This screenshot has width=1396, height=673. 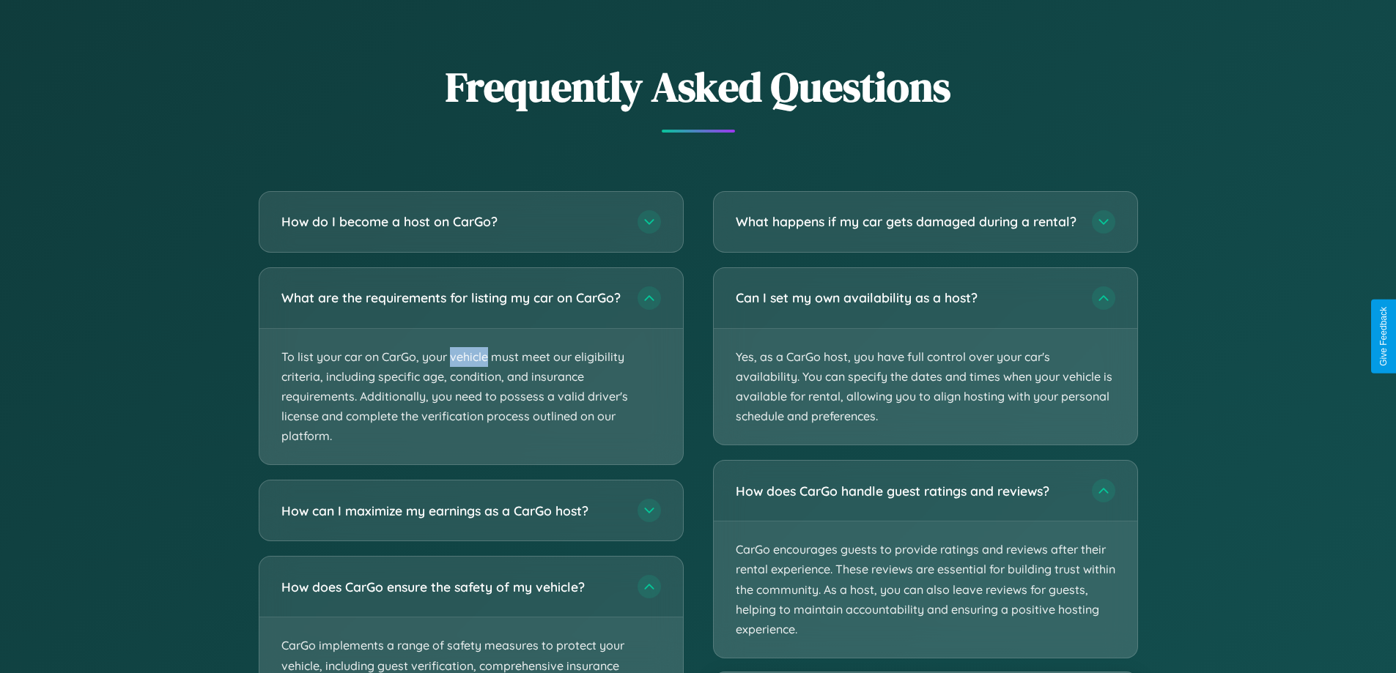 What do you see at coordinates (698, 86) in the screenshot?
I see `h2: Frequently Asked Questions` at bounding box center [698, 86].